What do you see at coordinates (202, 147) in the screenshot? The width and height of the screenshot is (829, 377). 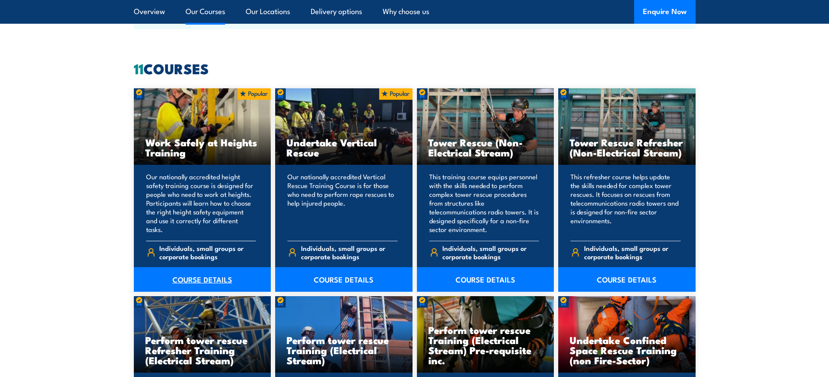 I see `h3: Work Safely at Heights Training` at bounding box center [202, 147].